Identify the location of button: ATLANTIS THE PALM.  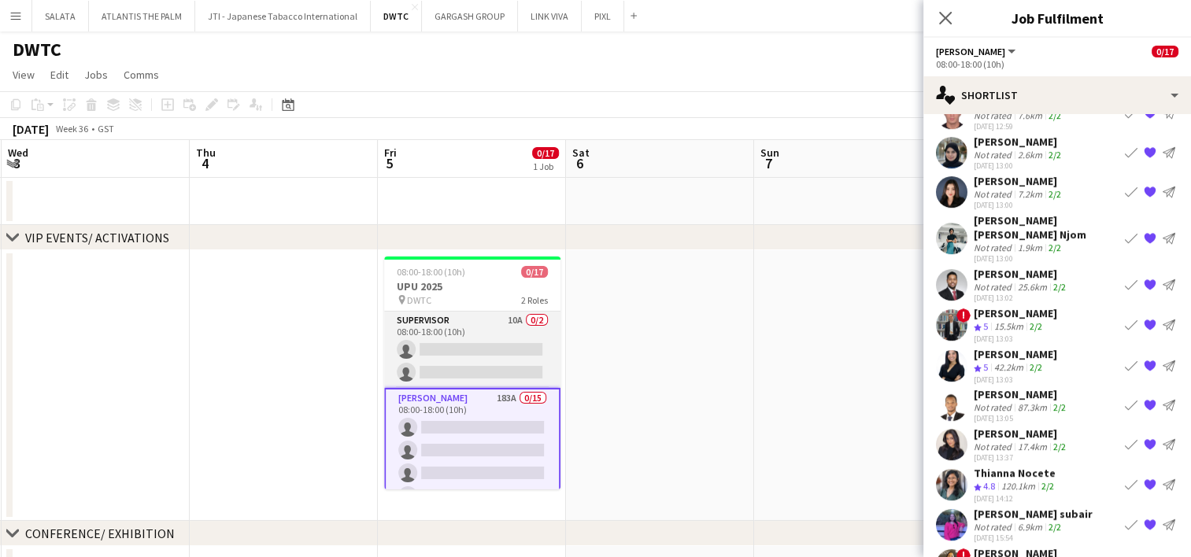
(142, 16).